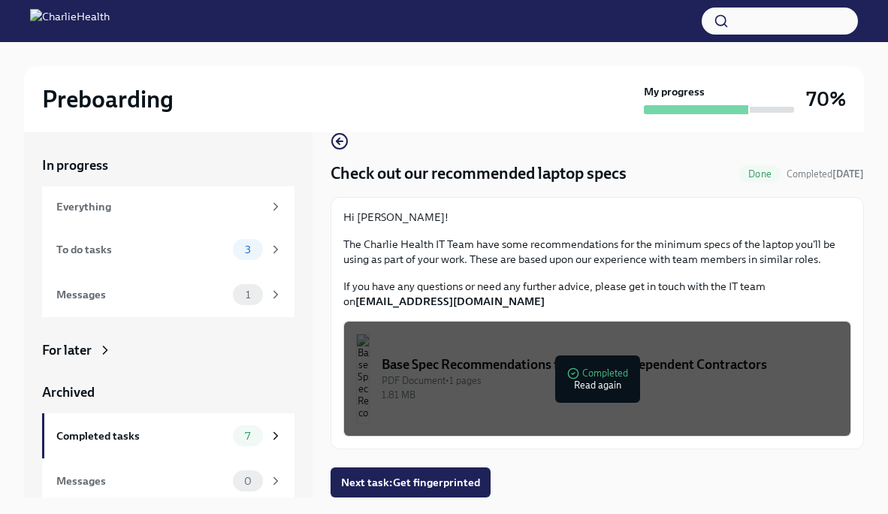 This screenshot has height=514, width=888. What do you see at coordinates (674, 92) in the screenshot?
I see `strong: My progress` at bounding box center [674, 92].